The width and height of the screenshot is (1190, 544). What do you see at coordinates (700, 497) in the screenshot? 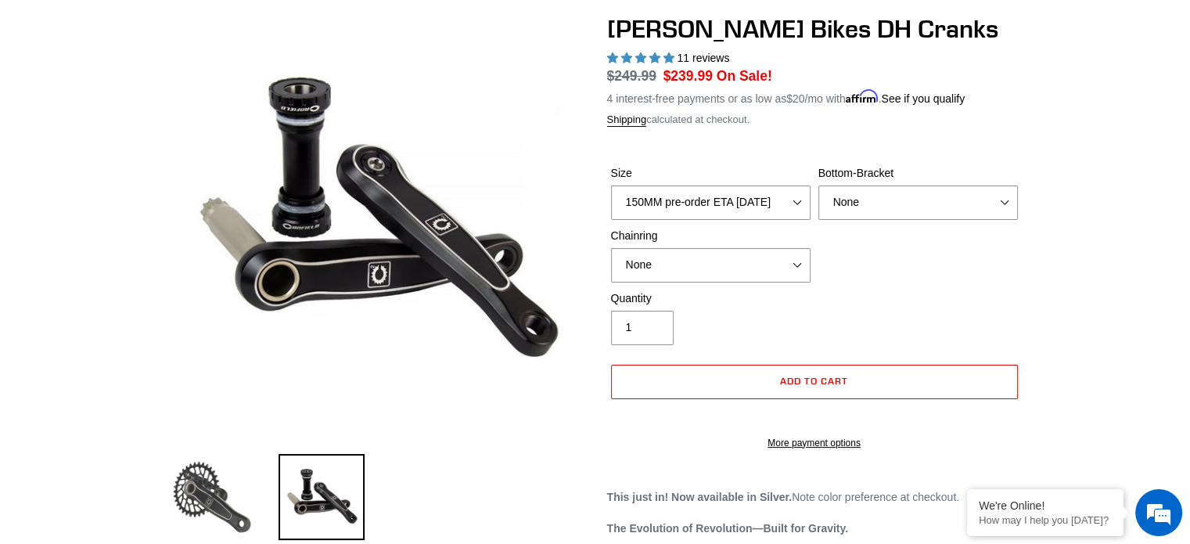
I see `strong: This just in! Now available in Silver.` at bounding box center [700, 497].